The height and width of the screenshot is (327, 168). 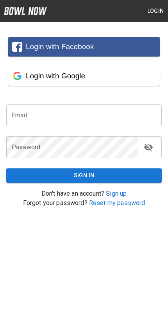 I want to click on img: logo, so click(x=25, y=11).